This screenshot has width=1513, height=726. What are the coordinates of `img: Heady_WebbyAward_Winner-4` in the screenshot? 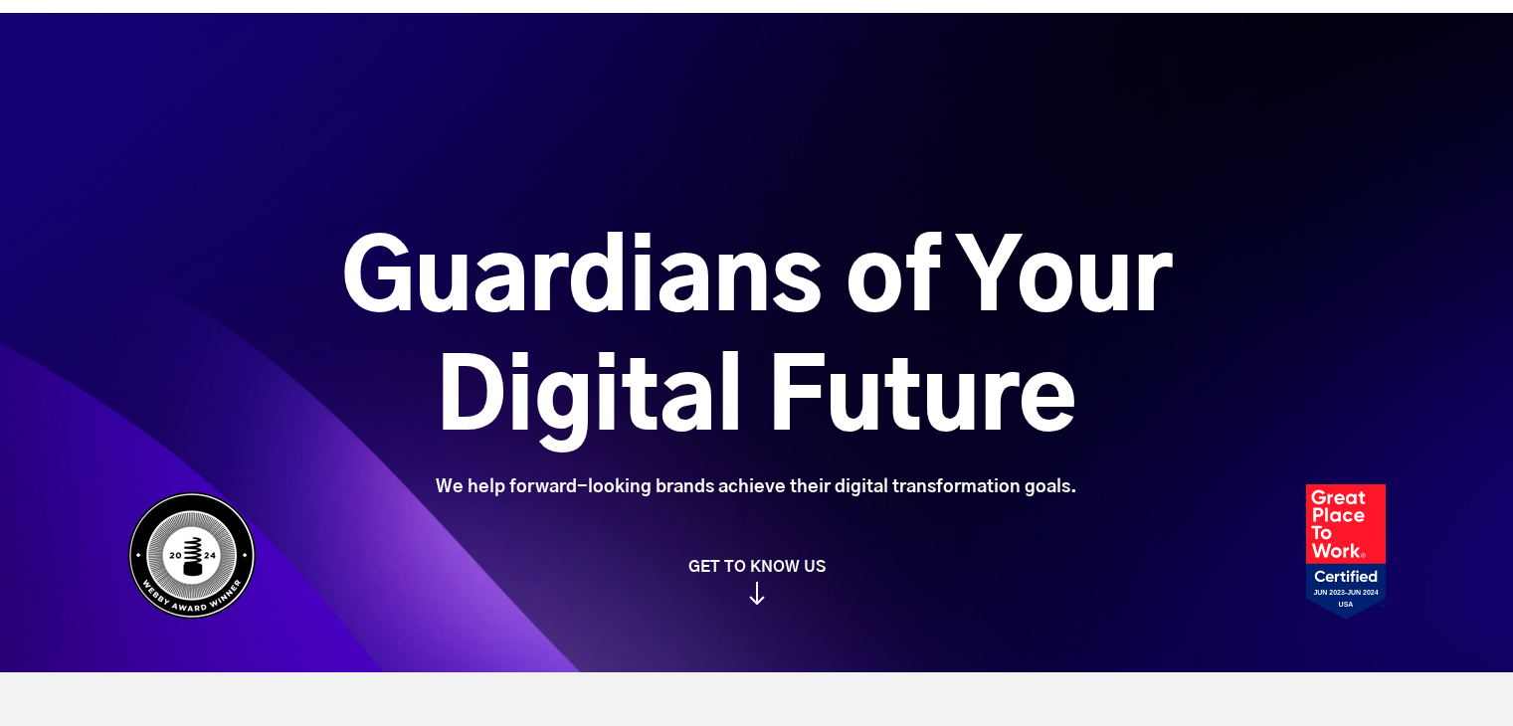 It's located at (192, 555).